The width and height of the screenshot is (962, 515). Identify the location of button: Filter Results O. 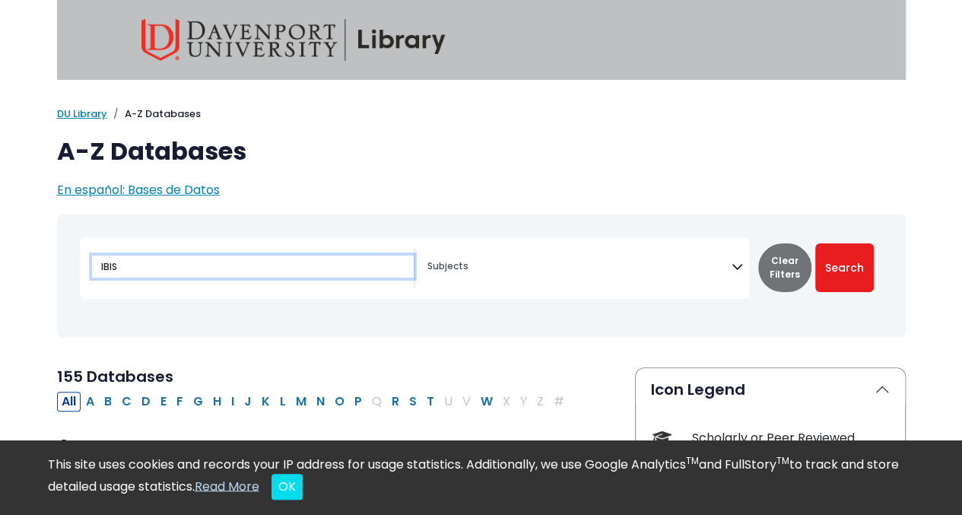
(339, 402).